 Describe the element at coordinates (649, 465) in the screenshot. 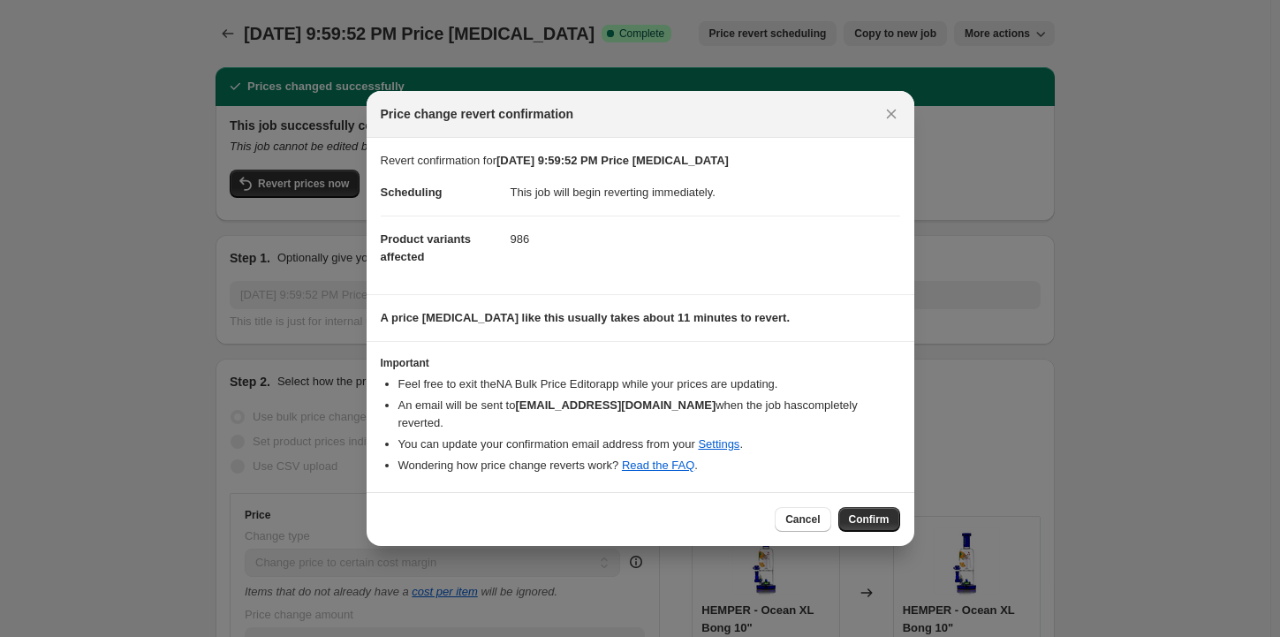

I see `li: Wondering how price change reverts work? .` at that location.